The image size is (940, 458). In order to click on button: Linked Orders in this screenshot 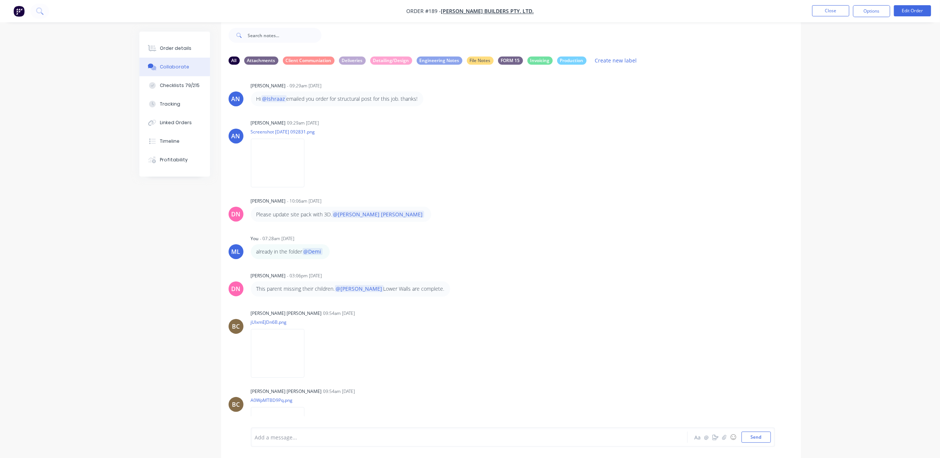, I will do `click(175, 123)`.